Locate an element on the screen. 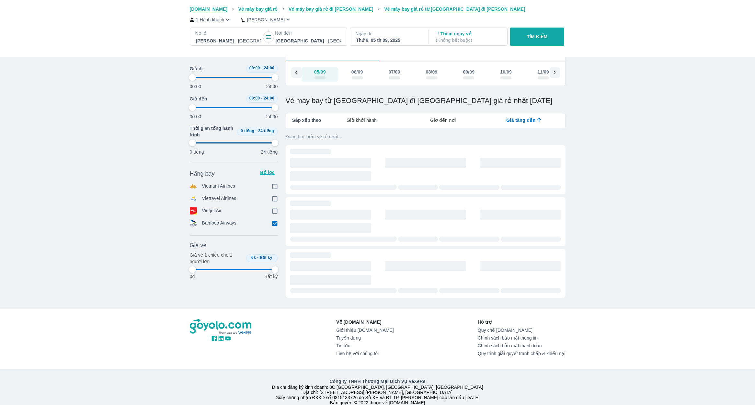 The width and height of the screenshot is (755, 405). img: logo is located at coordinates (221, 327).